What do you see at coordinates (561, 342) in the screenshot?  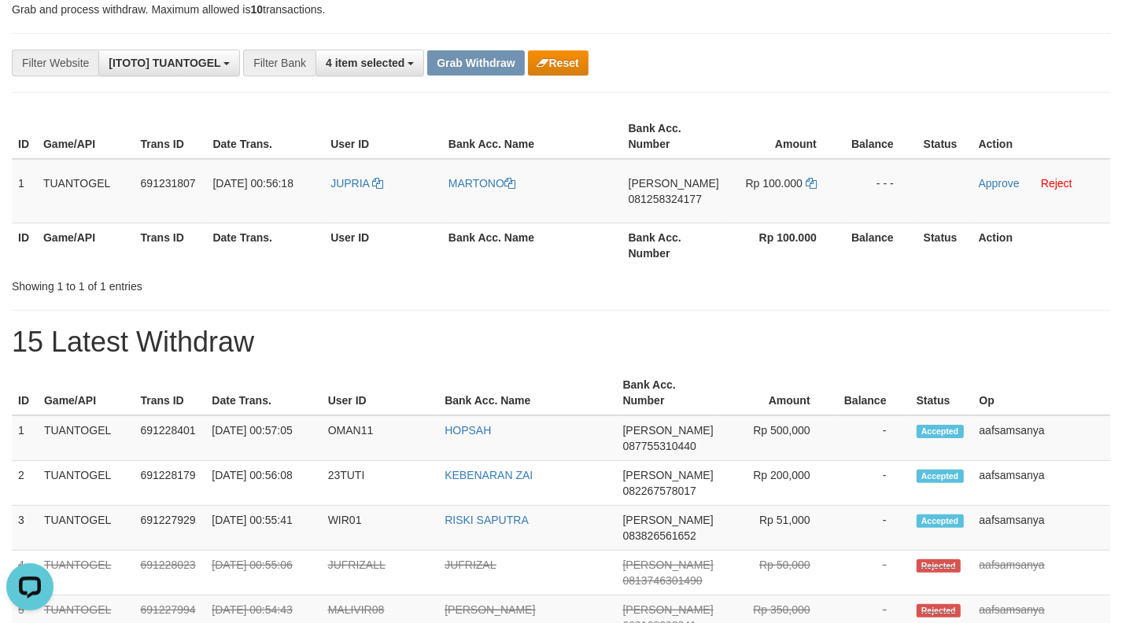 I see `h1: 15 Latest Withdraw` at bounding box center [561, 342].